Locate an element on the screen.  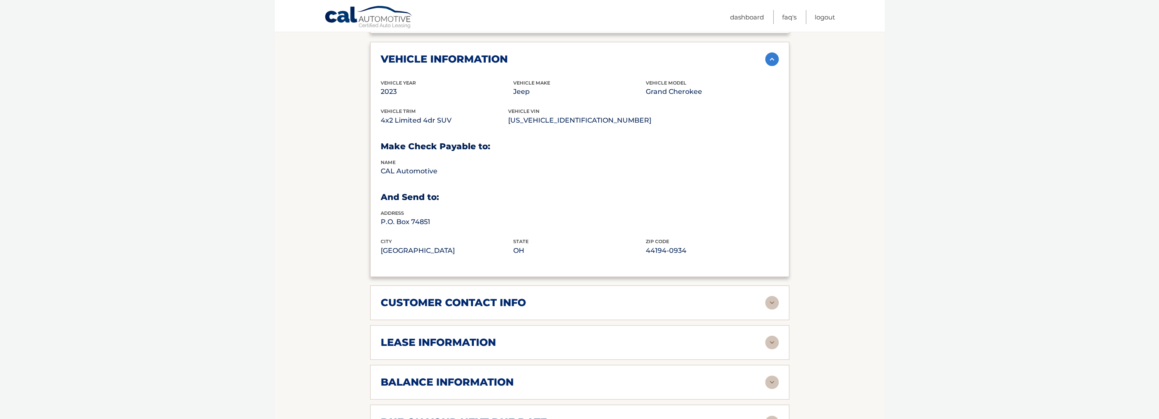
h2: balance information is located at coordinates (447, 383).